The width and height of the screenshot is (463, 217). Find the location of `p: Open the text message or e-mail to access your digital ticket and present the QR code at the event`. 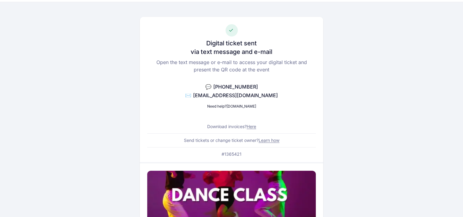

p: Open the text message or e-mail to access your digital ticket and present the QR code at the event is located at coordinates (231, 66).